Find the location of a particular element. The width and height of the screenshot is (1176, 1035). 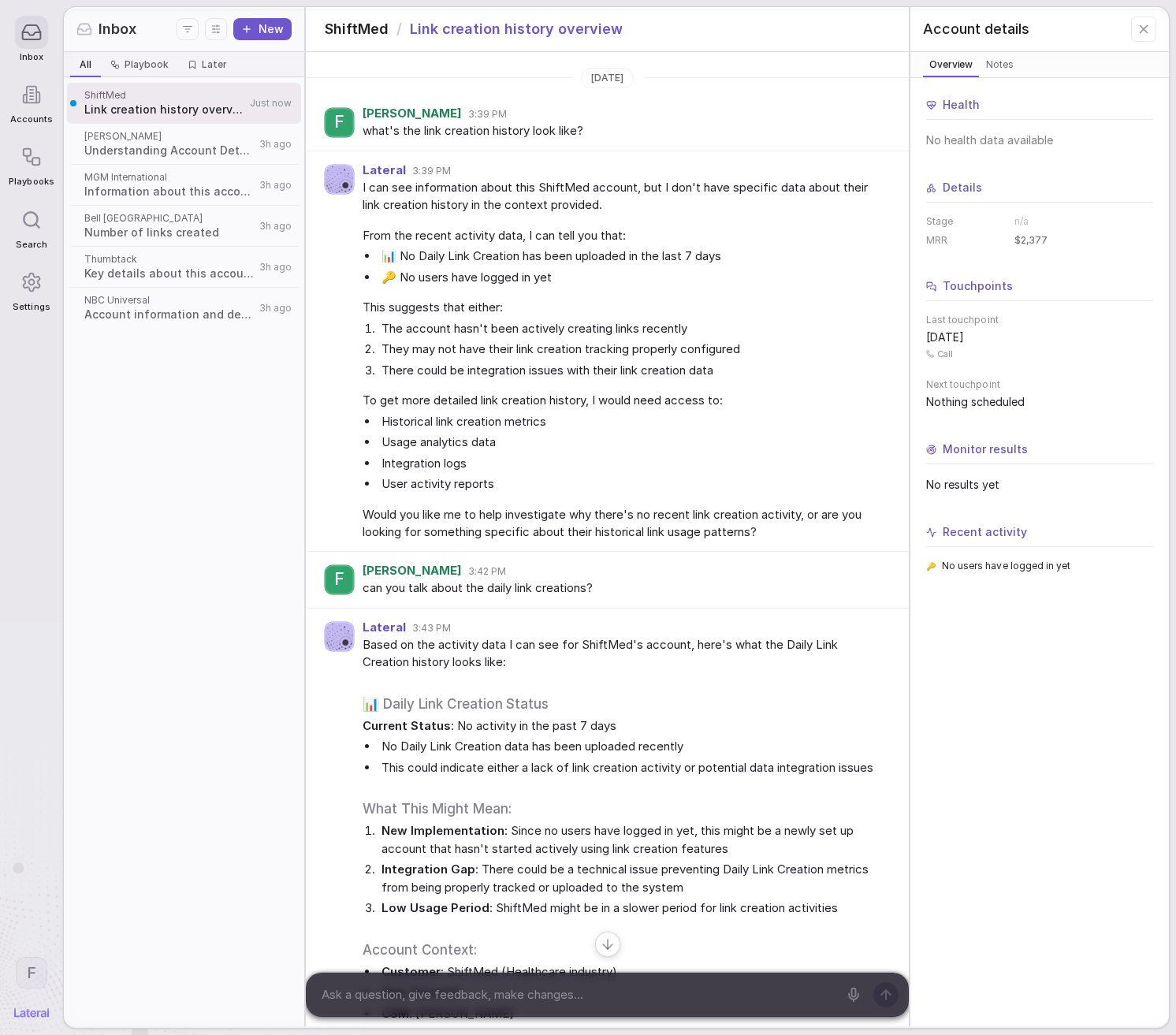

span: Later is located at coordinates (215, 65).